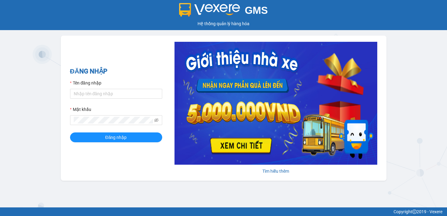 The width and height of the screenshot is (447, 216). I want to click on input: Mật khẩu, so click(113, 120).